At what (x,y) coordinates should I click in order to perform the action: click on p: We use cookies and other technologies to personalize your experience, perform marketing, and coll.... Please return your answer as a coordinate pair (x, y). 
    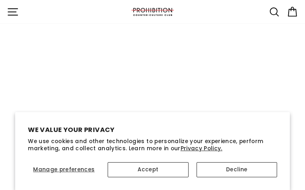
    Looking at the image, I should click on (152, 145).